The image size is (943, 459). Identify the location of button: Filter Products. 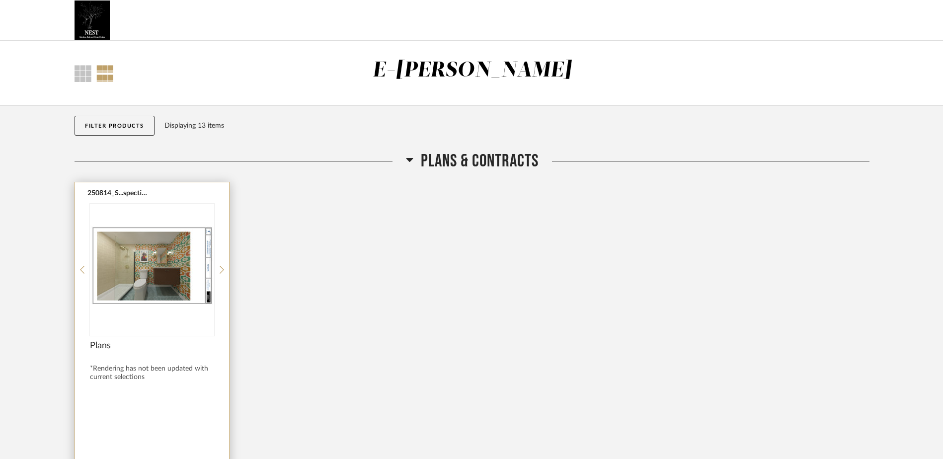
(114, 126).